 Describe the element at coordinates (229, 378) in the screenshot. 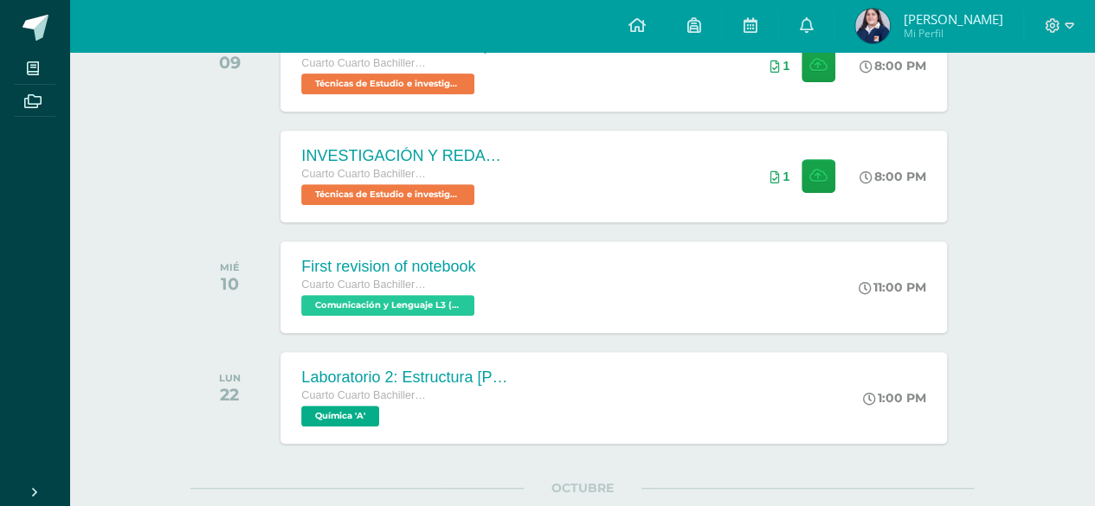

I see `div: LUN` at that location.